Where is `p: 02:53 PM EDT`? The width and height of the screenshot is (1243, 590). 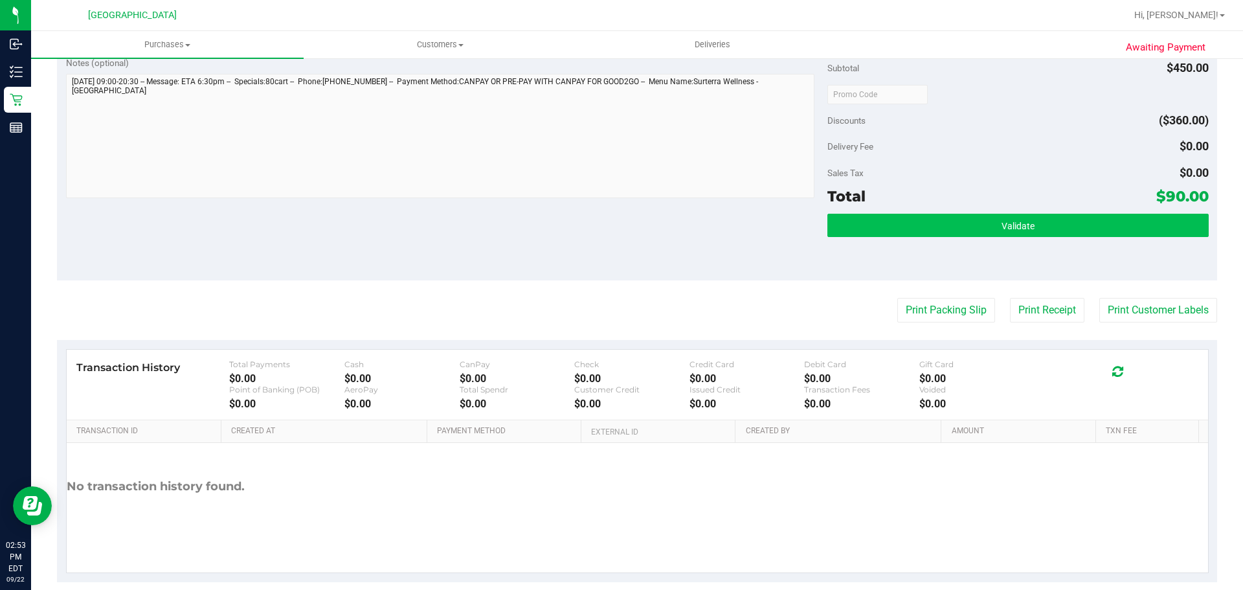 p: 02:53 PM EDT is located at coordinates (16, 557).